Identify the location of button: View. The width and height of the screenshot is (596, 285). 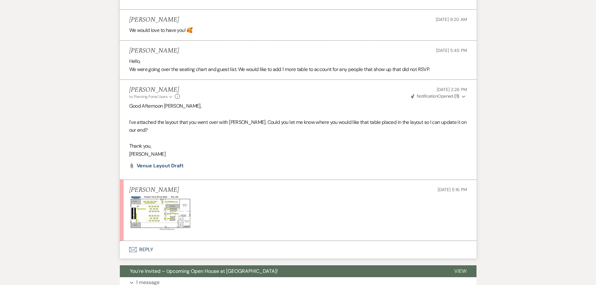
(460, 271).